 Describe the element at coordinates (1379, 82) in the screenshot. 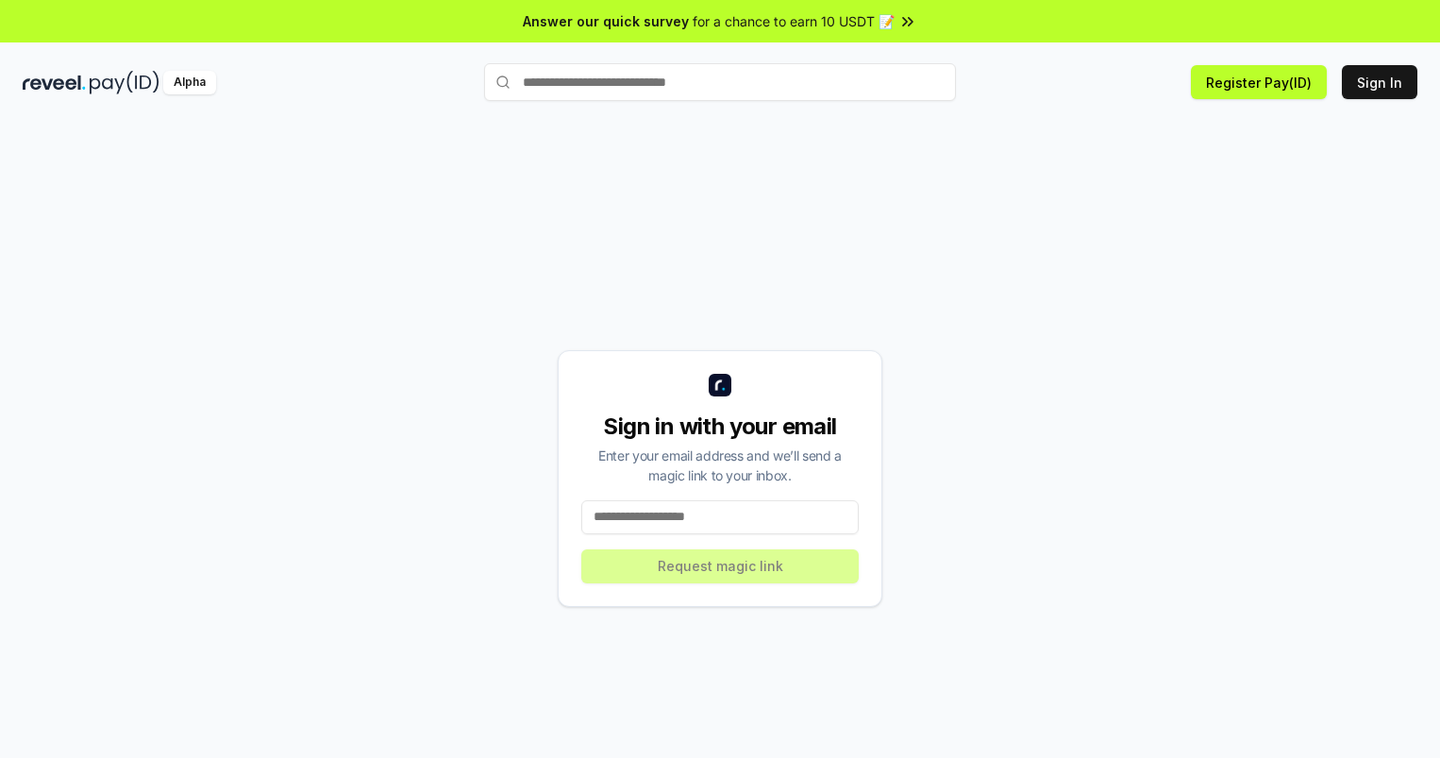

I see `button: Sign In` at that location.